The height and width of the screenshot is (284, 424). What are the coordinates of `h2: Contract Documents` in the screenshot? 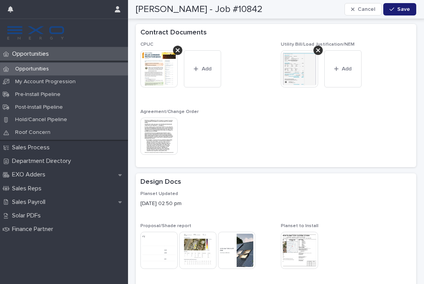 It's located at (173, 33).